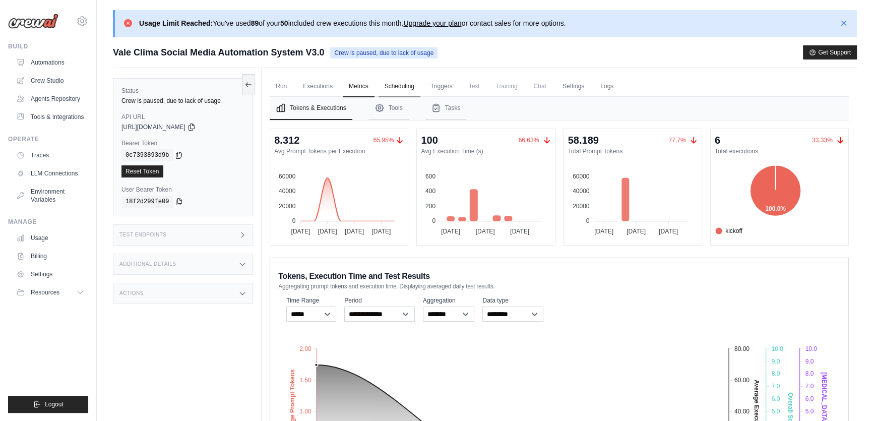 The height and width of the screenshot is (421, 873). Describe the element at coordinates (474, 86) in the screenshot. I see `span: Test` at that location.